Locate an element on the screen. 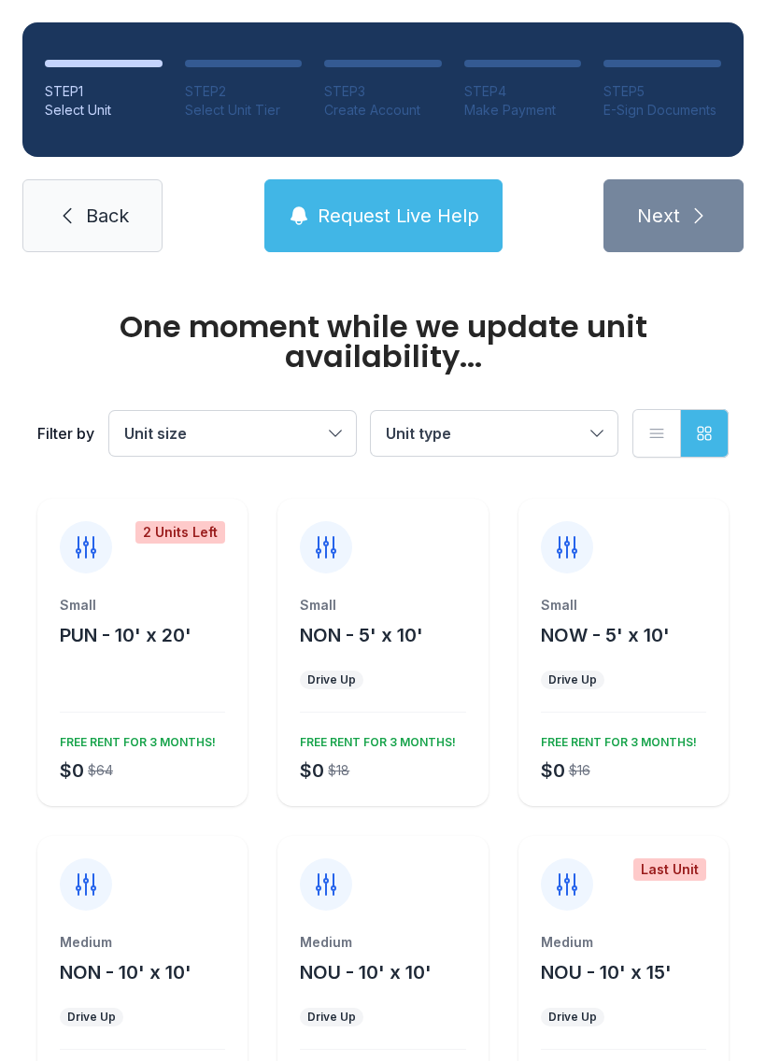 Image resolution: width=766 pixels, height=1061 pixels. span: NOU - 10' x 10' is located at coordinates (365, 972).